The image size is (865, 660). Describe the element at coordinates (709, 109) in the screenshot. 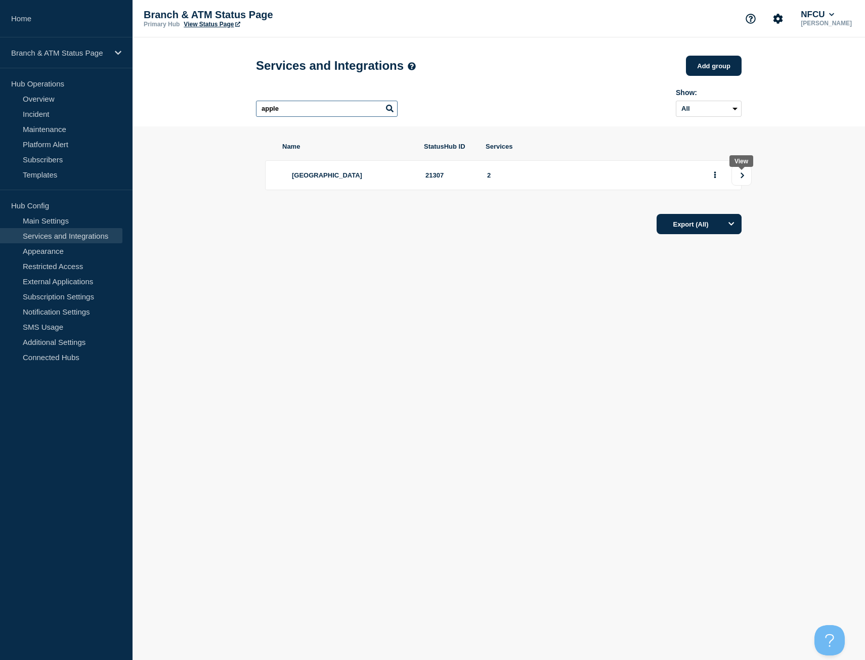

I see `select: Archived` at that location.